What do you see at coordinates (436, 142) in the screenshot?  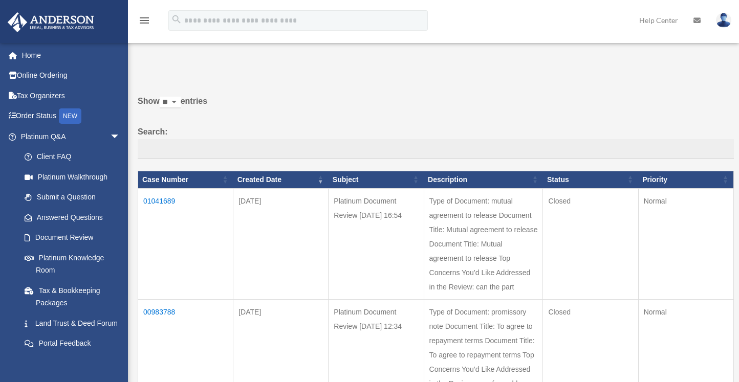 I see `label: Search:` at bounding box center [436, 142].